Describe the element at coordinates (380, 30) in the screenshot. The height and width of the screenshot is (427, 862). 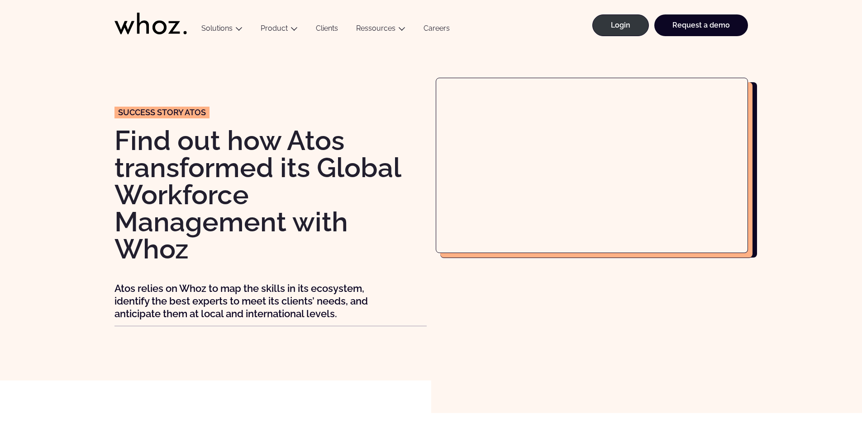
I see `button: Ressources` at that location.